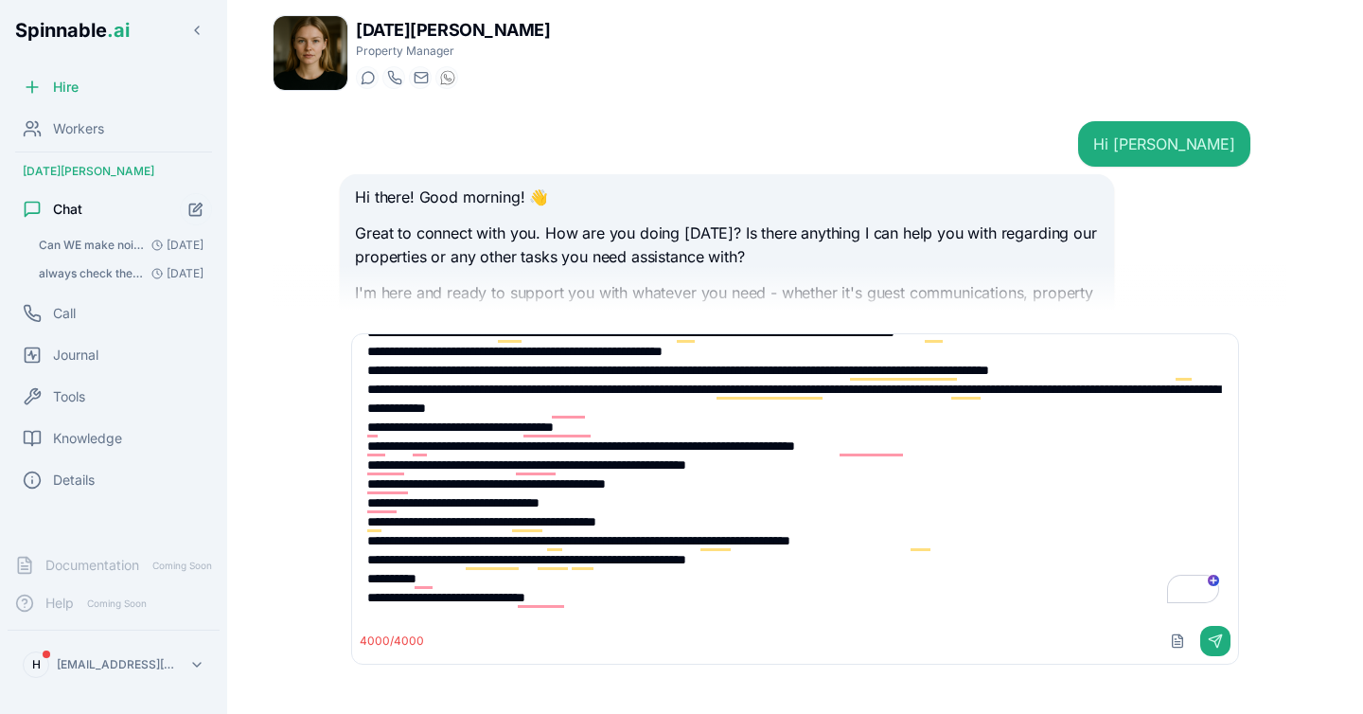 The image size is (1363, 714). Describe the element at coordinates (91, 245) in the screenshot. I see `span: Can WE make noise after 22pm? : Yes! Based on our SOPs, we use **Minut noise monitoring devices**...` at that location.